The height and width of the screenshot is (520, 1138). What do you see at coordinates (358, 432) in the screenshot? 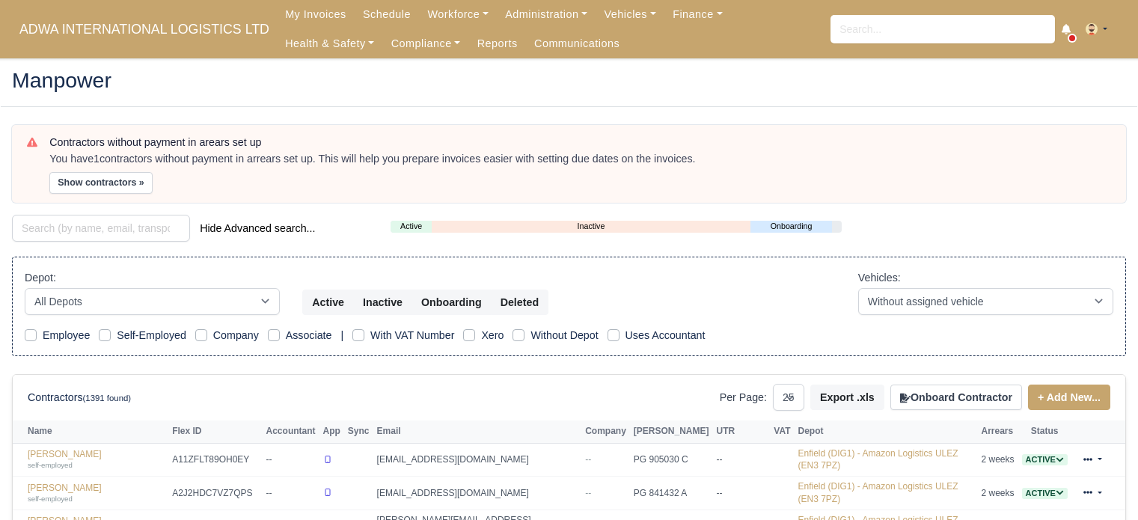
I see `th: Sync` at bounding box center [358, 432].